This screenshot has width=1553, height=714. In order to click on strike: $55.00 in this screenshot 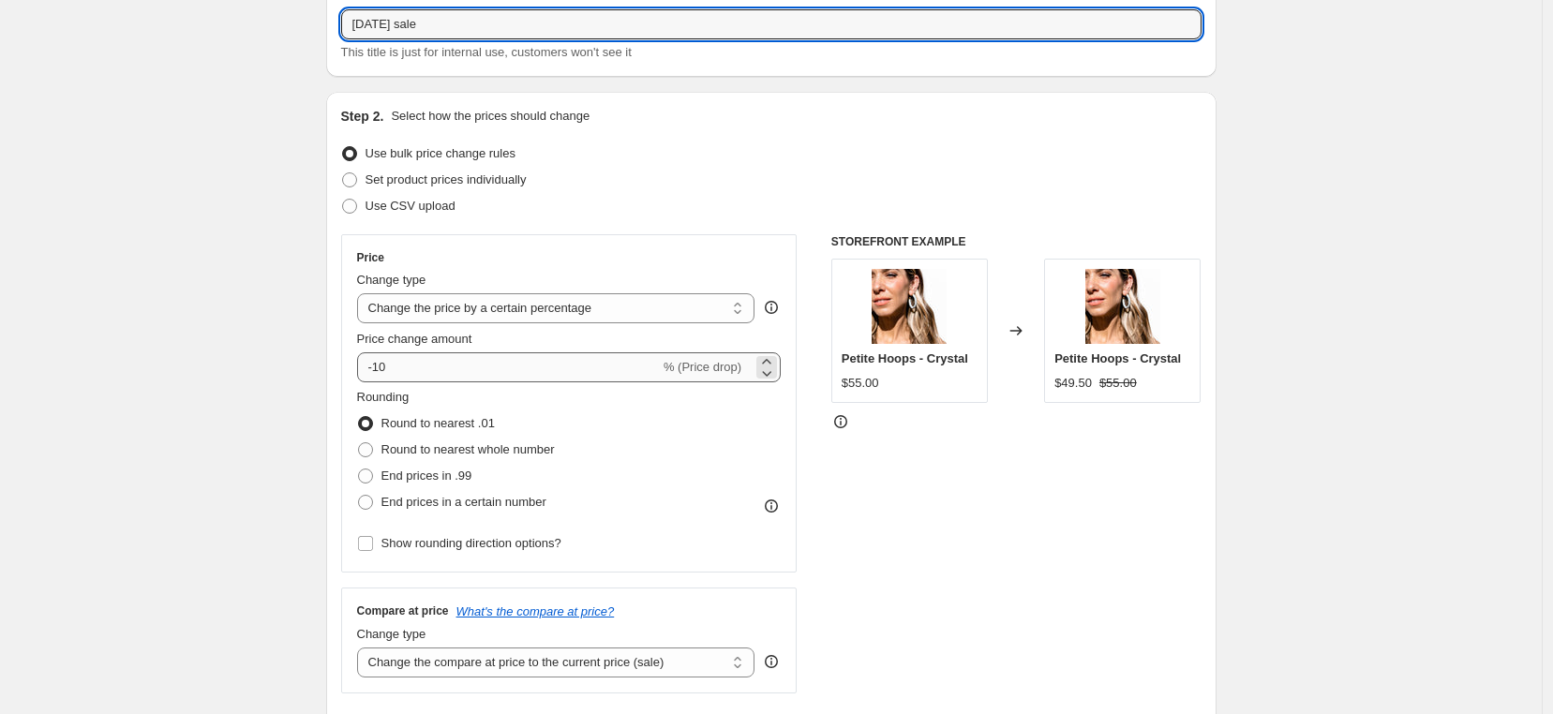, I will do `click(1118, 383)`.